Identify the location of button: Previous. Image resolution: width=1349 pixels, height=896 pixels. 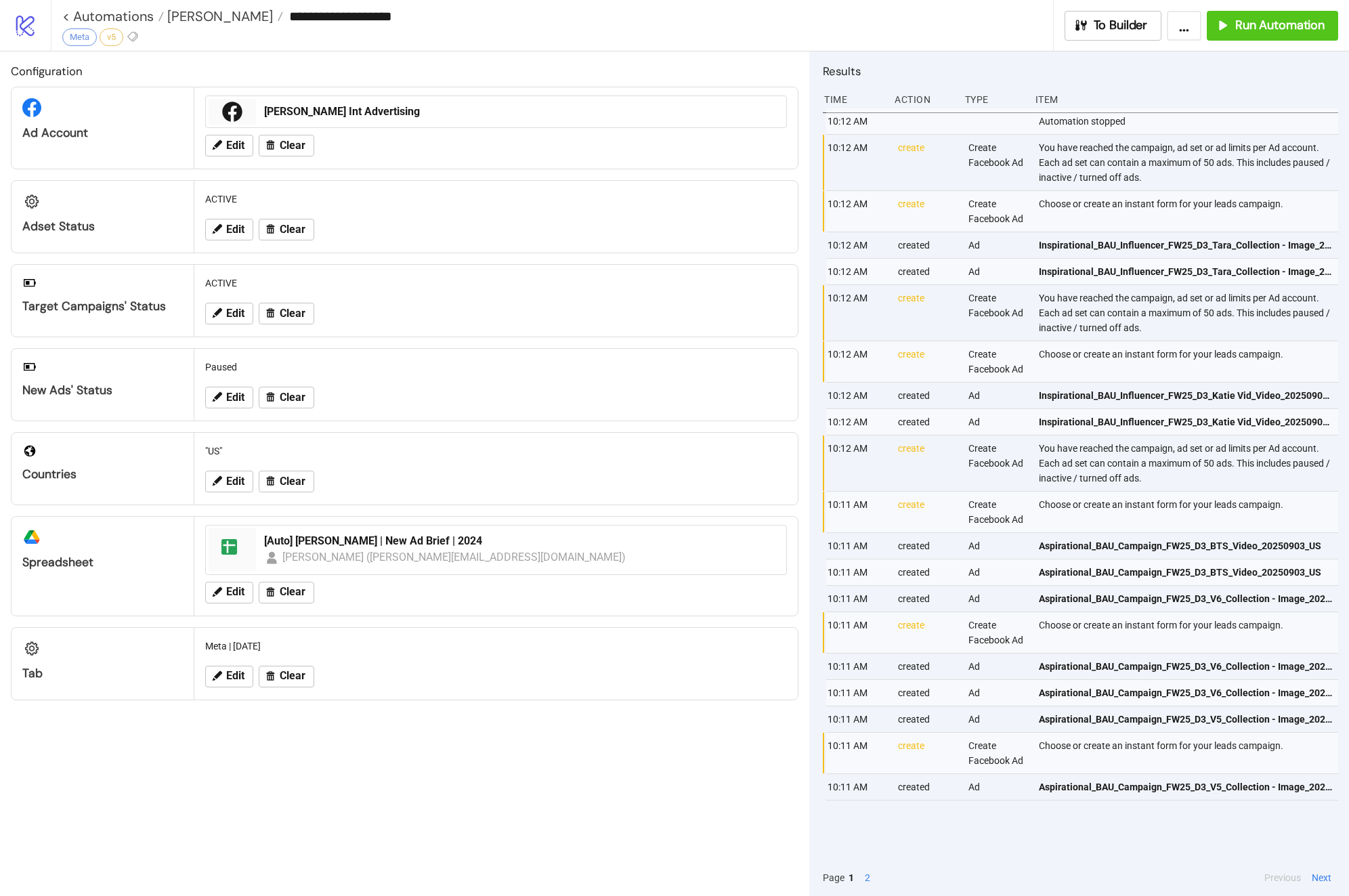
(1282, 877).